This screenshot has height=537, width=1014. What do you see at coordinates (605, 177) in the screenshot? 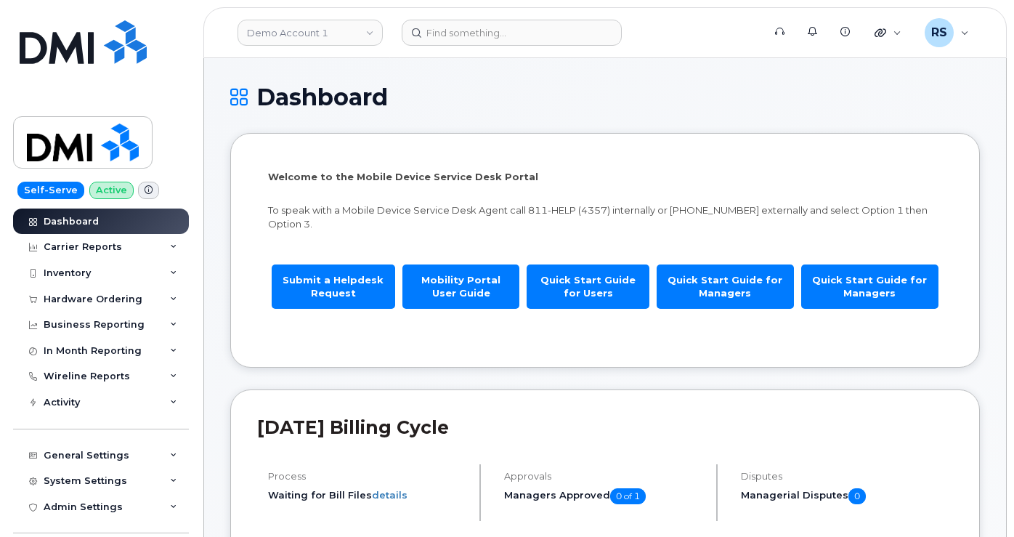
I see `p: Welcome to the Mobile Device Service Desk Portal` at bounding box center [605, 177].